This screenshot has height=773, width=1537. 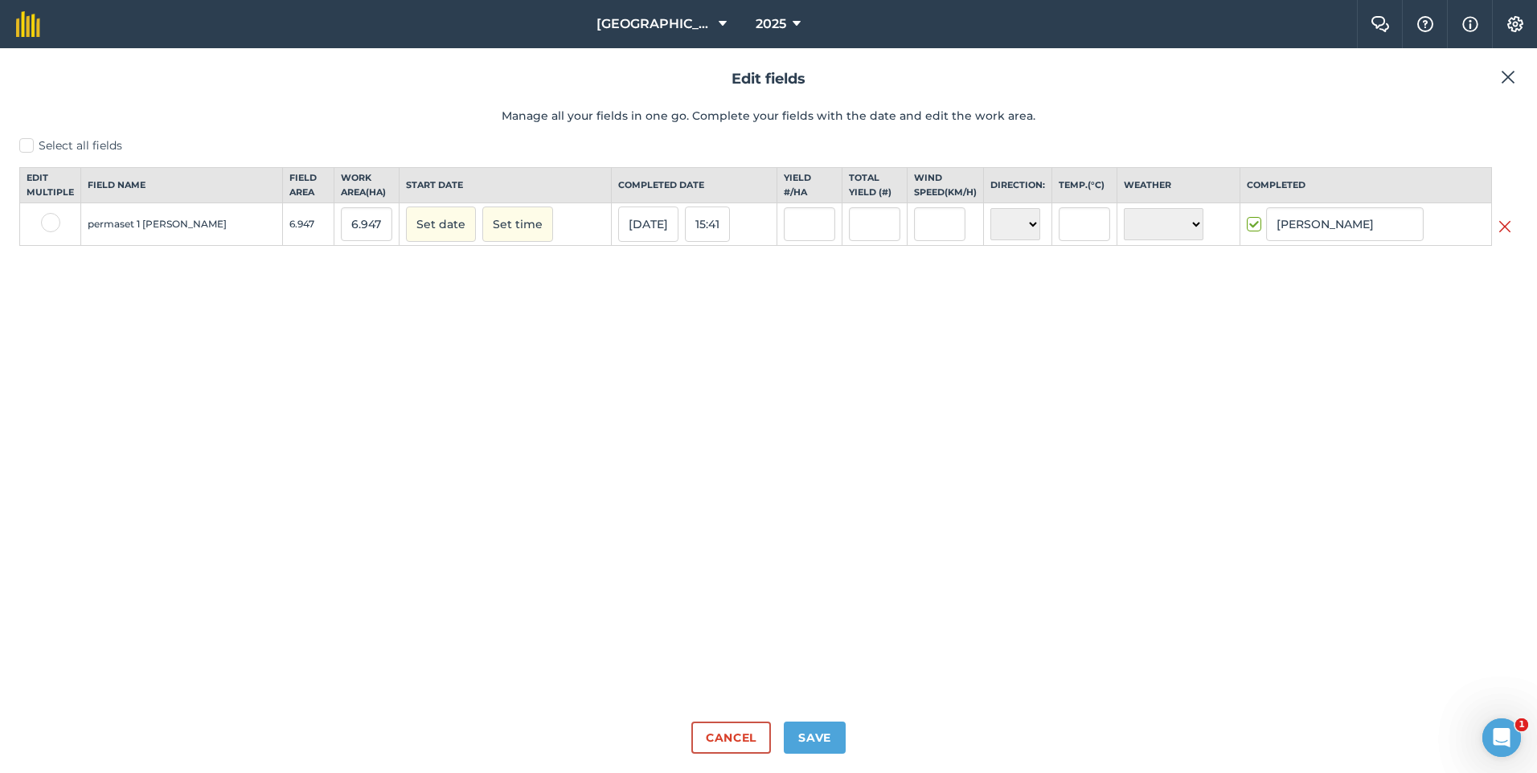 I want to click on span: 1, so click(x=1521, y=725).